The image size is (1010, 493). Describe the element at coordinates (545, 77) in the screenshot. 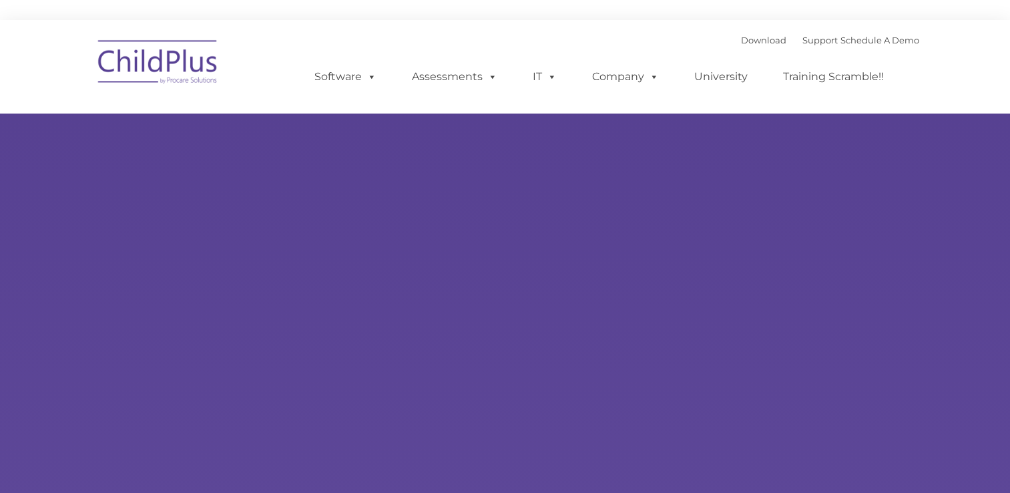

I see `a: IT` at that location.